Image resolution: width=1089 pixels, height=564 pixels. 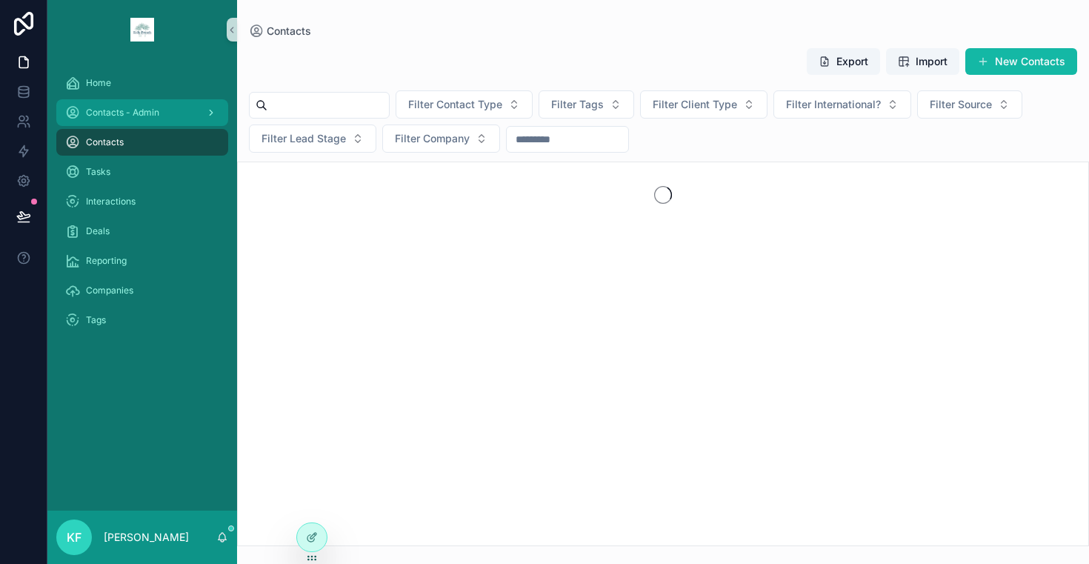 I want to click on span: Interactions, so click(x=110, y=202).